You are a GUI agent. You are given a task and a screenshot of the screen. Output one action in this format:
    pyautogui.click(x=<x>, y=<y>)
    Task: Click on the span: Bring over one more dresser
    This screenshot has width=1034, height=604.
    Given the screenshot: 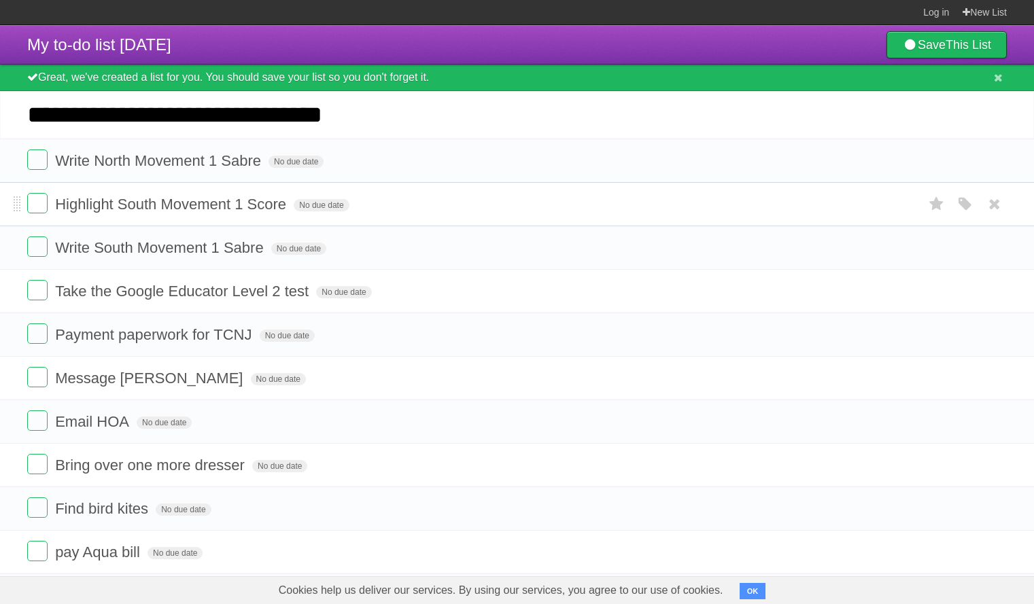 What is the action you would take?
    pyautogui.click(x=152, y=465)
    